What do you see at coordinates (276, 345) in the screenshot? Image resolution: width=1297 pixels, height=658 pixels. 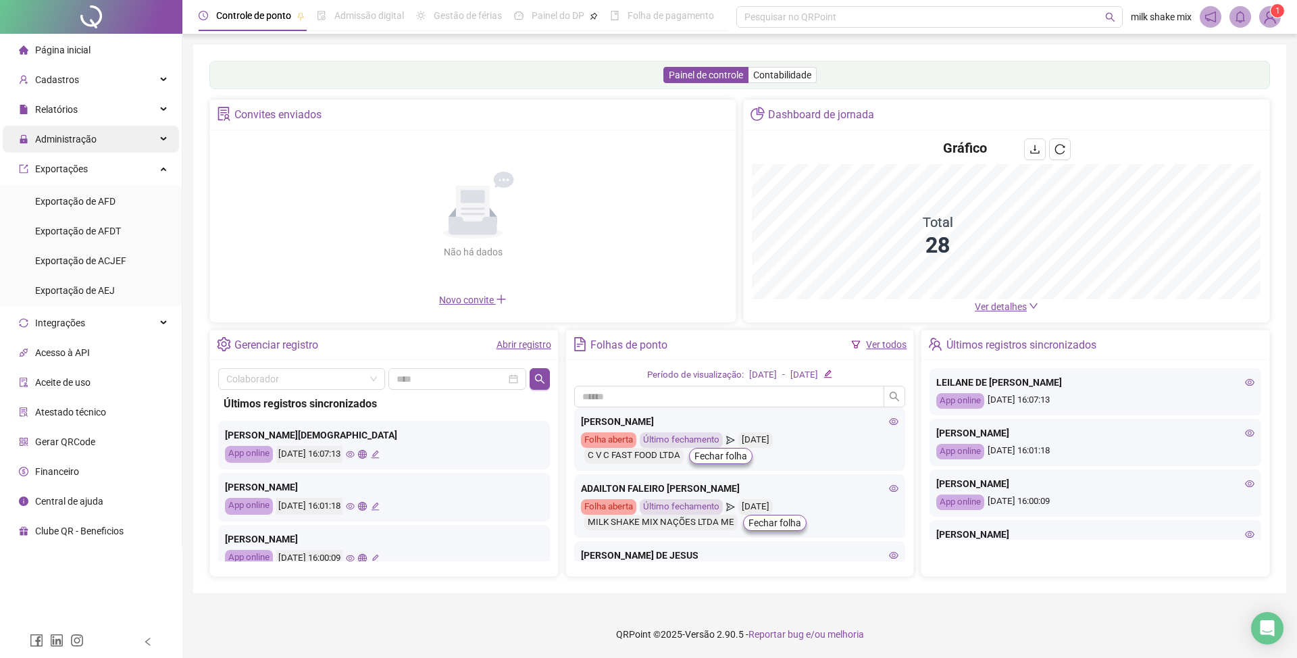 I see `div: Gerenciar registro` at bounding box center [276, 345].